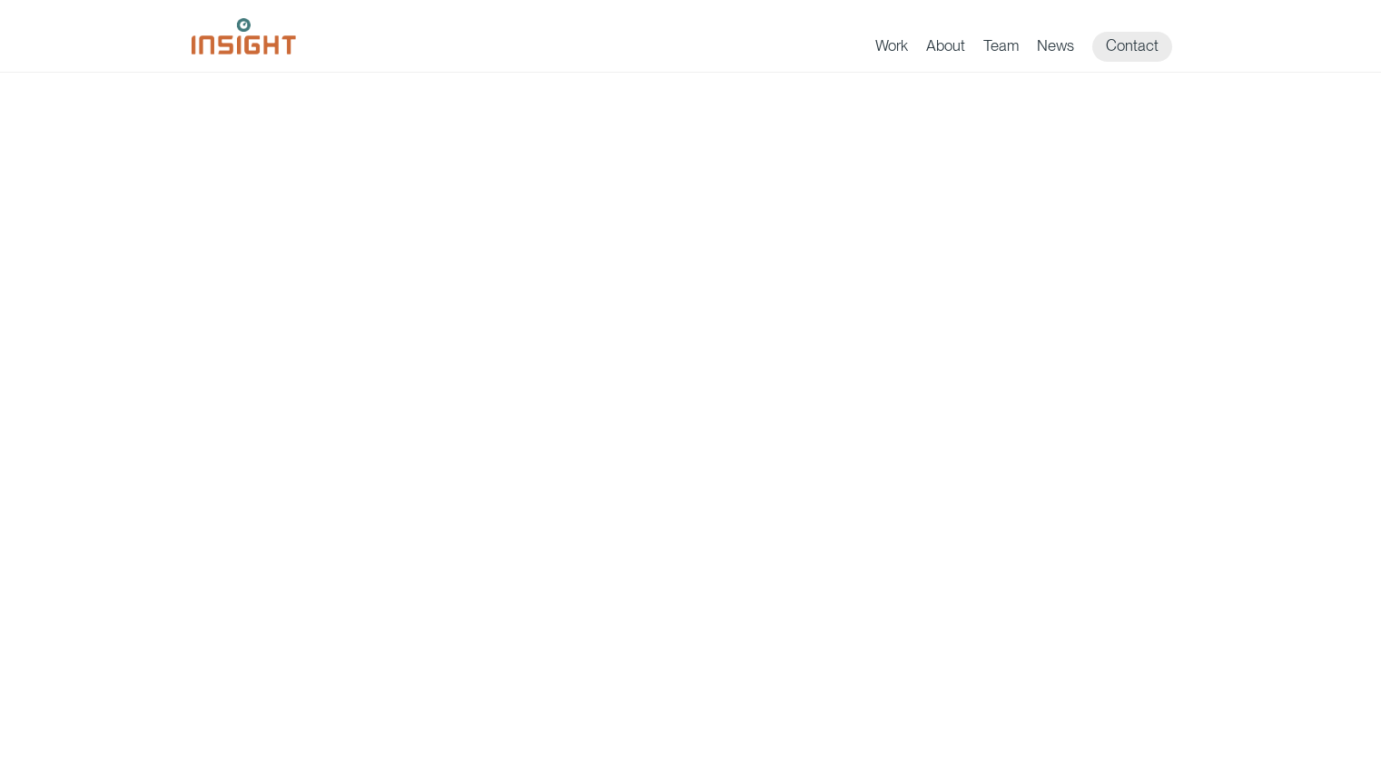 This screenshot has height=771, width=1381. What do you see at coordinates (892, 49) in the screenshot?
I see `a: Work` at bounding box center [892, 49].